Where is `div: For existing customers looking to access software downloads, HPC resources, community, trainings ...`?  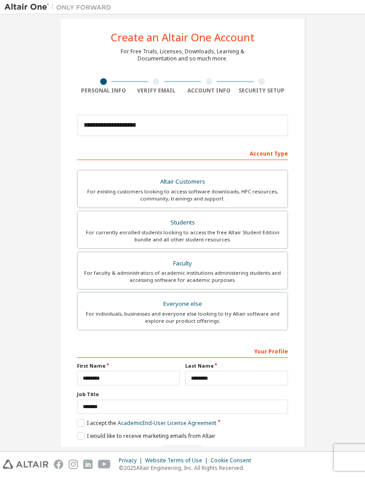
div: For existing customers looking to access software downloads, HPC resources, community, trainings ... is located at coordinates (182, 195).